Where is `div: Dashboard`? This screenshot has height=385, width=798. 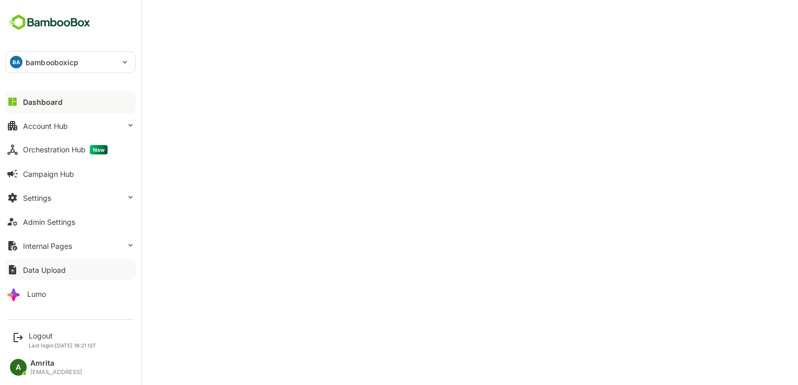 div: Dashboard is located at coordinates (43, 102).